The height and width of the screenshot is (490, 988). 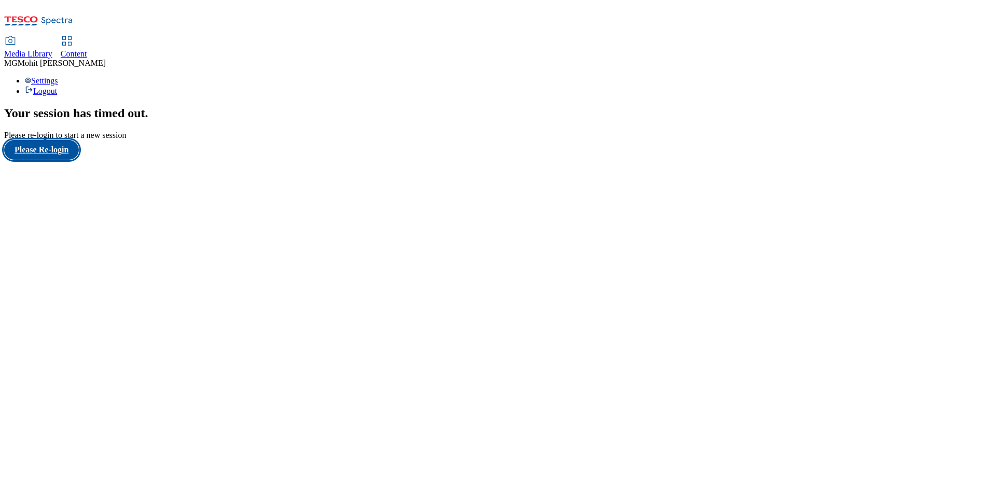 I want to click on a: Please Re-login, so click(x=493, y=150).